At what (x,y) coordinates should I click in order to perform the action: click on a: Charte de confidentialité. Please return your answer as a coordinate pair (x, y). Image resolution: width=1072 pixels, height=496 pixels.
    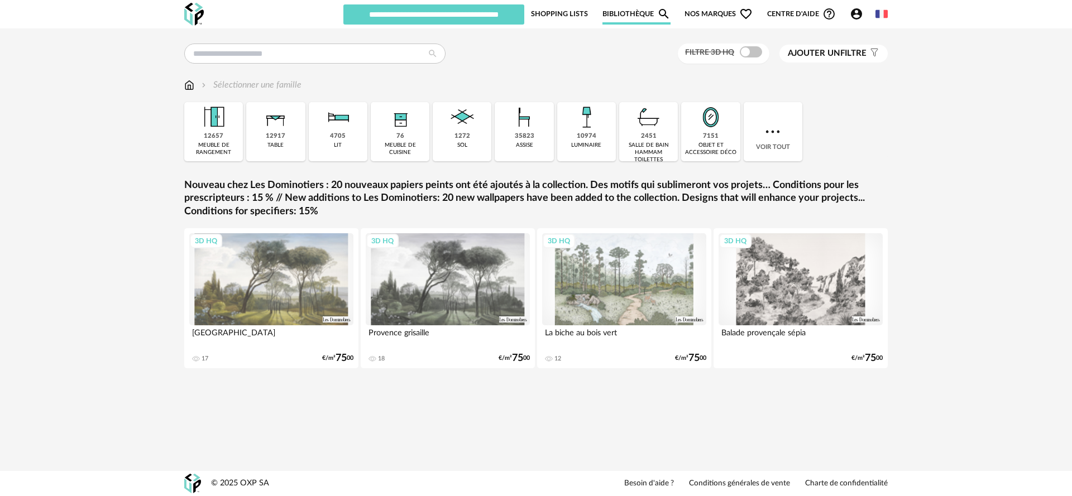
    Looking at the image, I should click on (847, 484).